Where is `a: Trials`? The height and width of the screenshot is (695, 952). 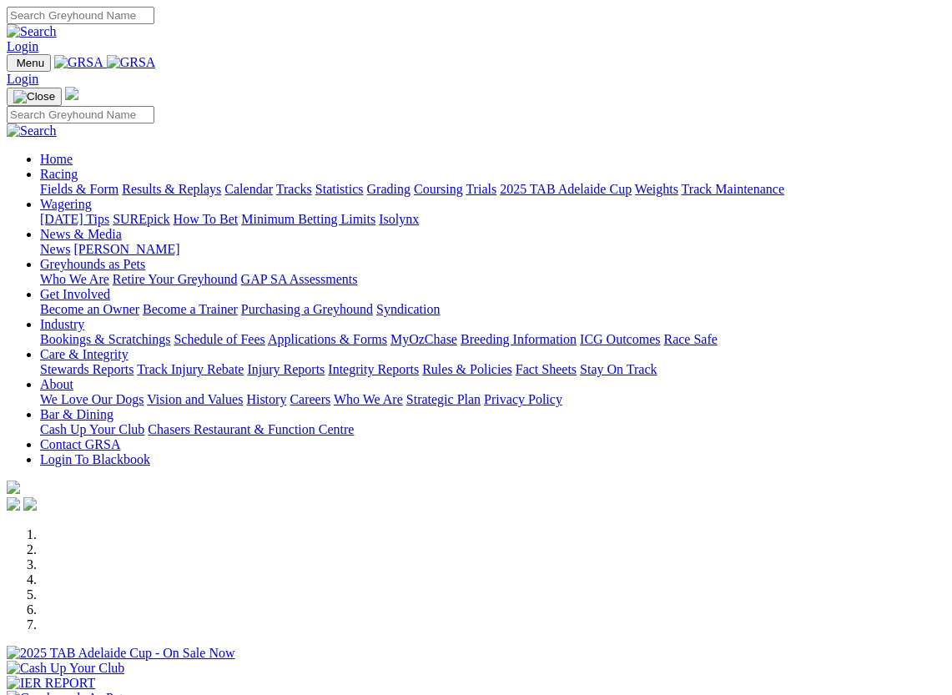
a: Trials is located at coordinates (480, 189).